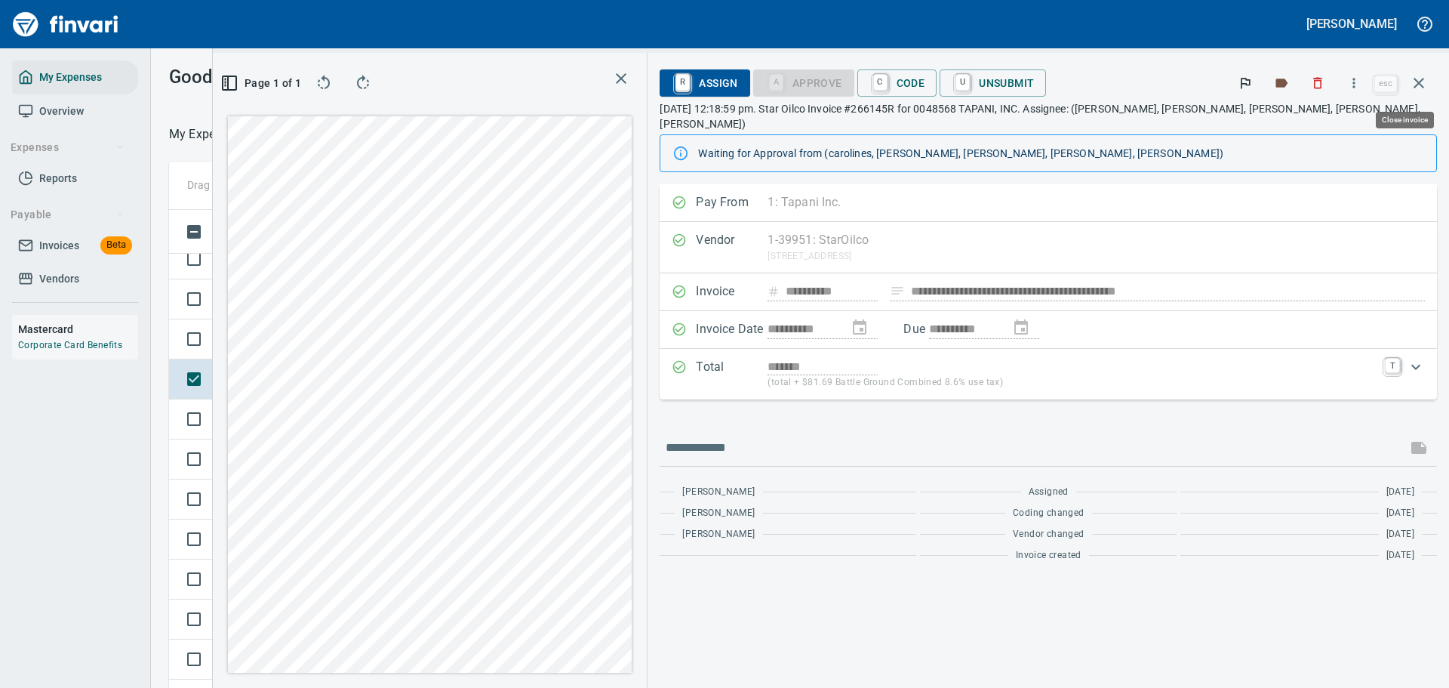 Image resolution: width=1449 pixels, height=688 pixels. What do you see at coordinates (75, 111) in the screenshot?
I see `a: Overview` at bounding box center [75, 111].